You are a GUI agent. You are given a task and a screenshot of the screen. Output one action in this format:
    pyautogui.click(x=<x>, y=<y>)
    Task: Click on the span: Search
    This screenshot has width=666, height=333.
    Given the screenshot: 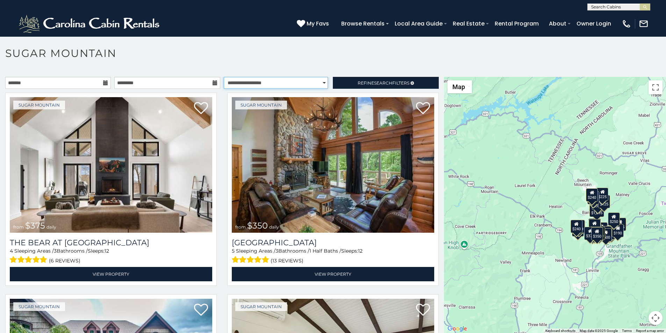 What is the action you would take?
    pyautogui.click(x=383, y=83)
    